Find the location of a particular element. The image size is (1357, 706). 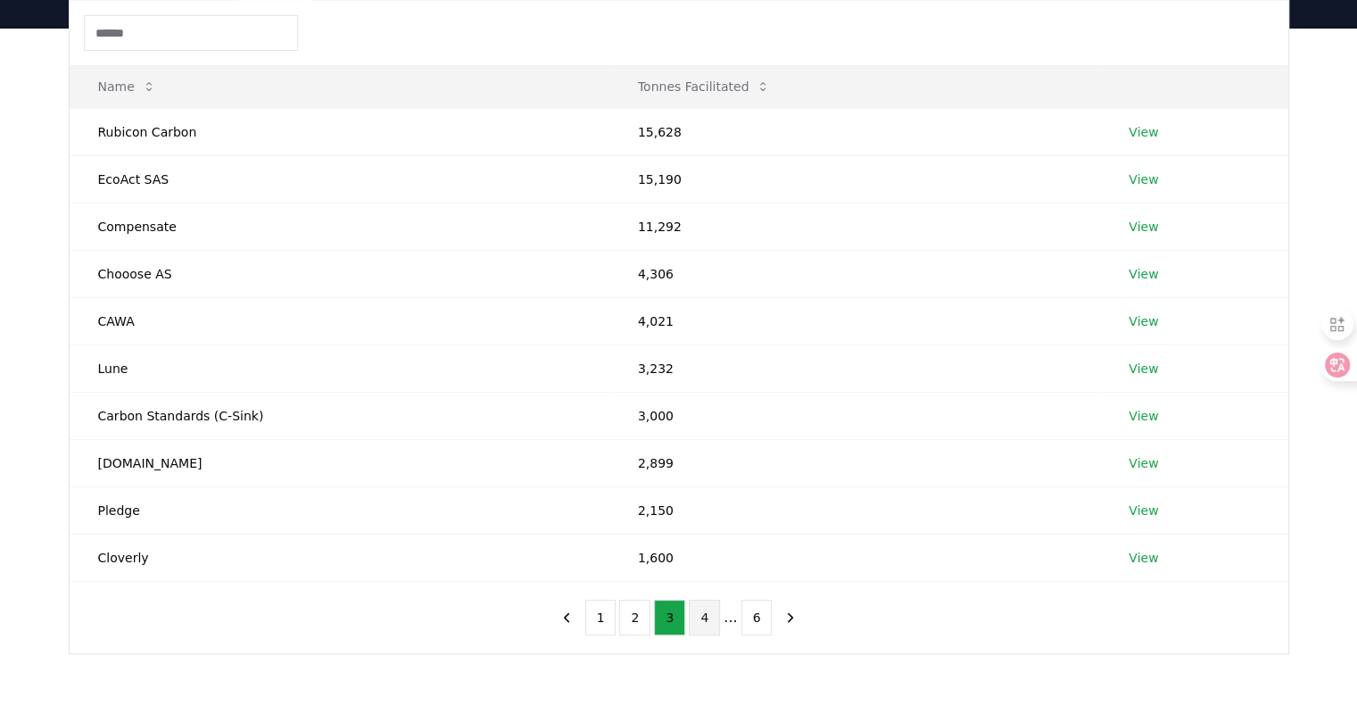

td: 15,628 is located at coordinates (854, 131).